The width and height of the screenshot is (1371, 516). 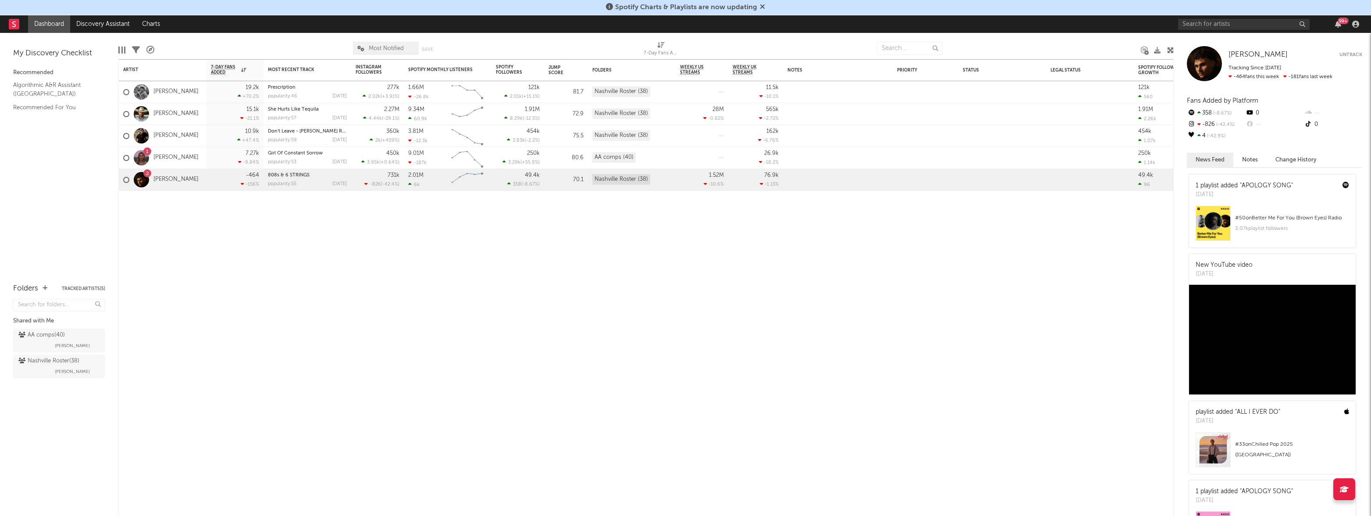 What do you see at coordinates (417, 118) in the screenshot?
I see `div: 60.9k` at bounding box center [417, 118].